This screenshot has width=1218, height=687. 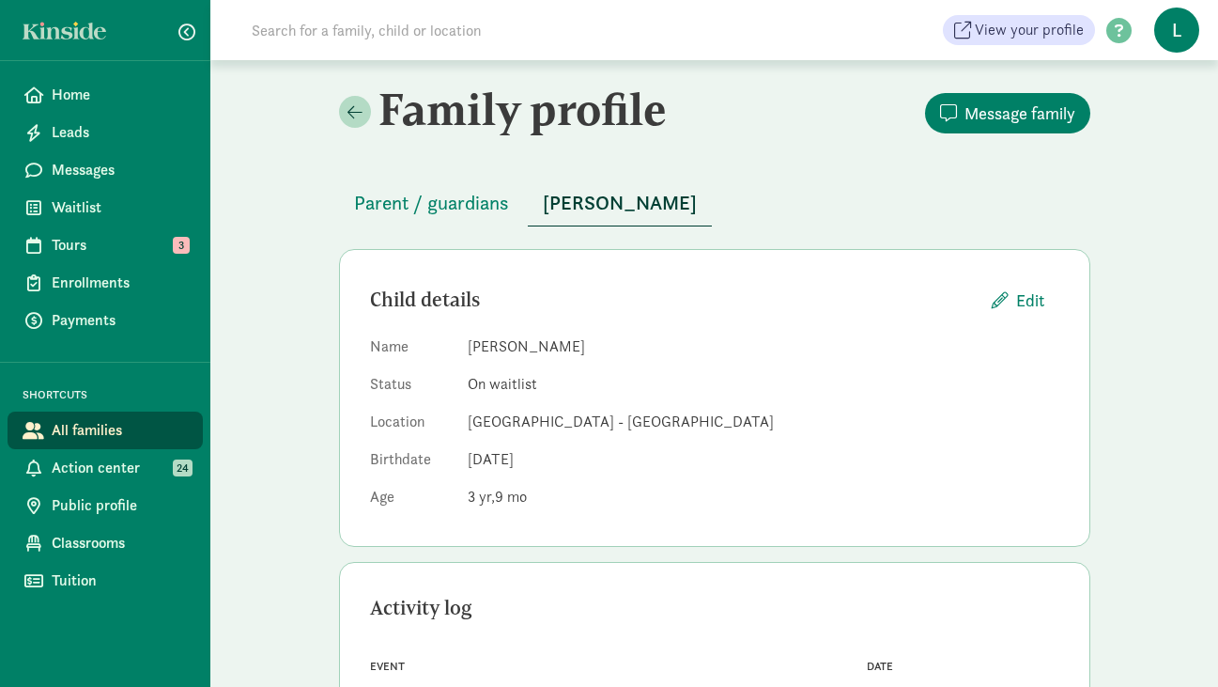 What do you see at coordinates (105, 95) in the screenshot?
I see `a: Home` at bounding box center [105, 95].